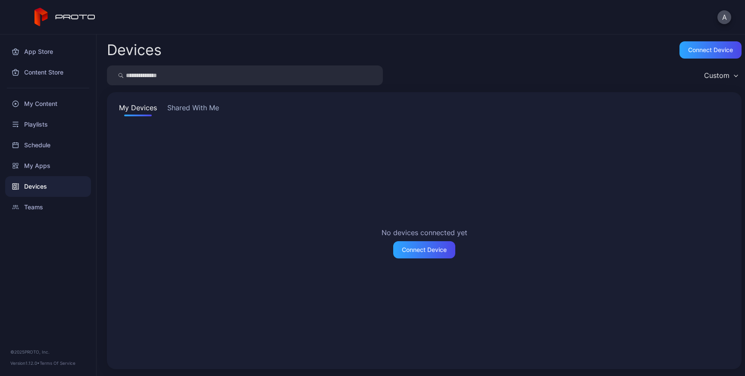 The width and height of the screenshot is (745, 376). I want to click on button: A, so click(724, 17).